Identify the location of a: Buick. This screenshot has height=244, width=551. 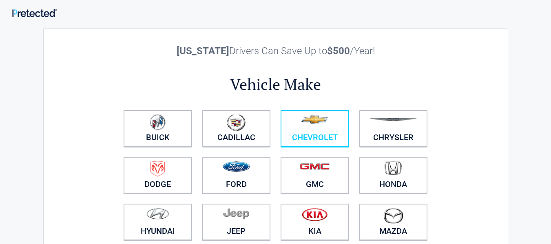
(158, 128).